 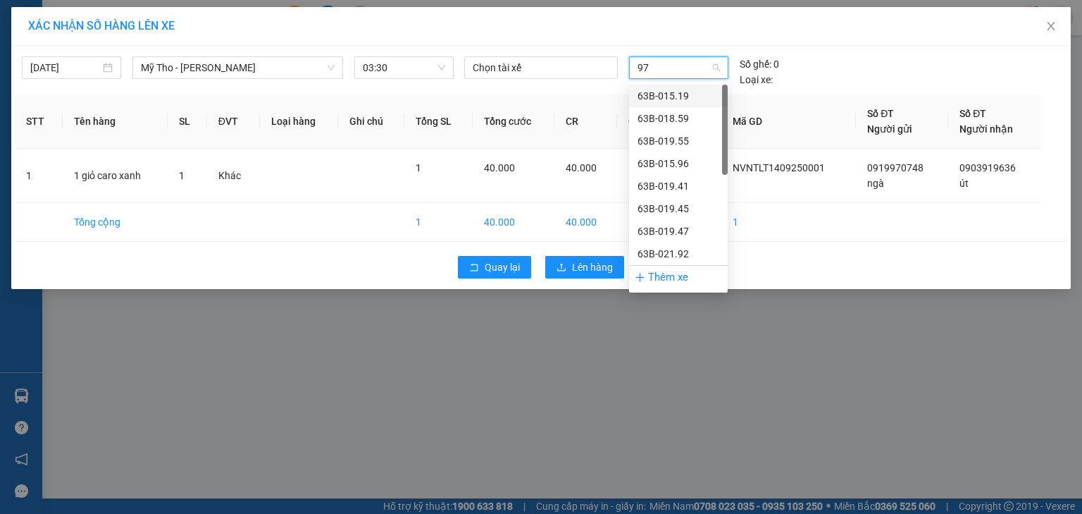 What do you see at coordinates (585, 267) in the screenshot?
I see `button: uploadLên hàng` at bounding box center [585, 267].